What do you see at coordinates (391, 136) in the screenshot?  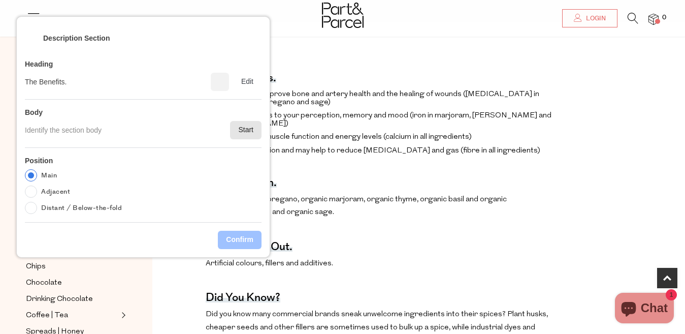 I see `li: Supports muscle function and energy levels (calcium in all ingredients)` at bounding box center [391, 136].